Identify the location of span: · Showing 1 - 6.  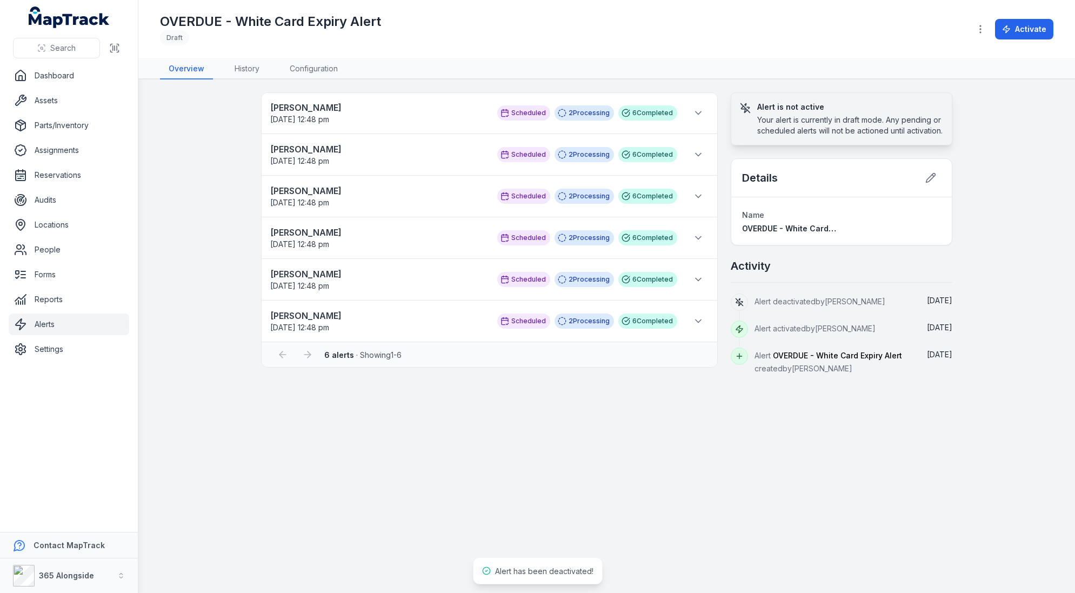
(363, 355).